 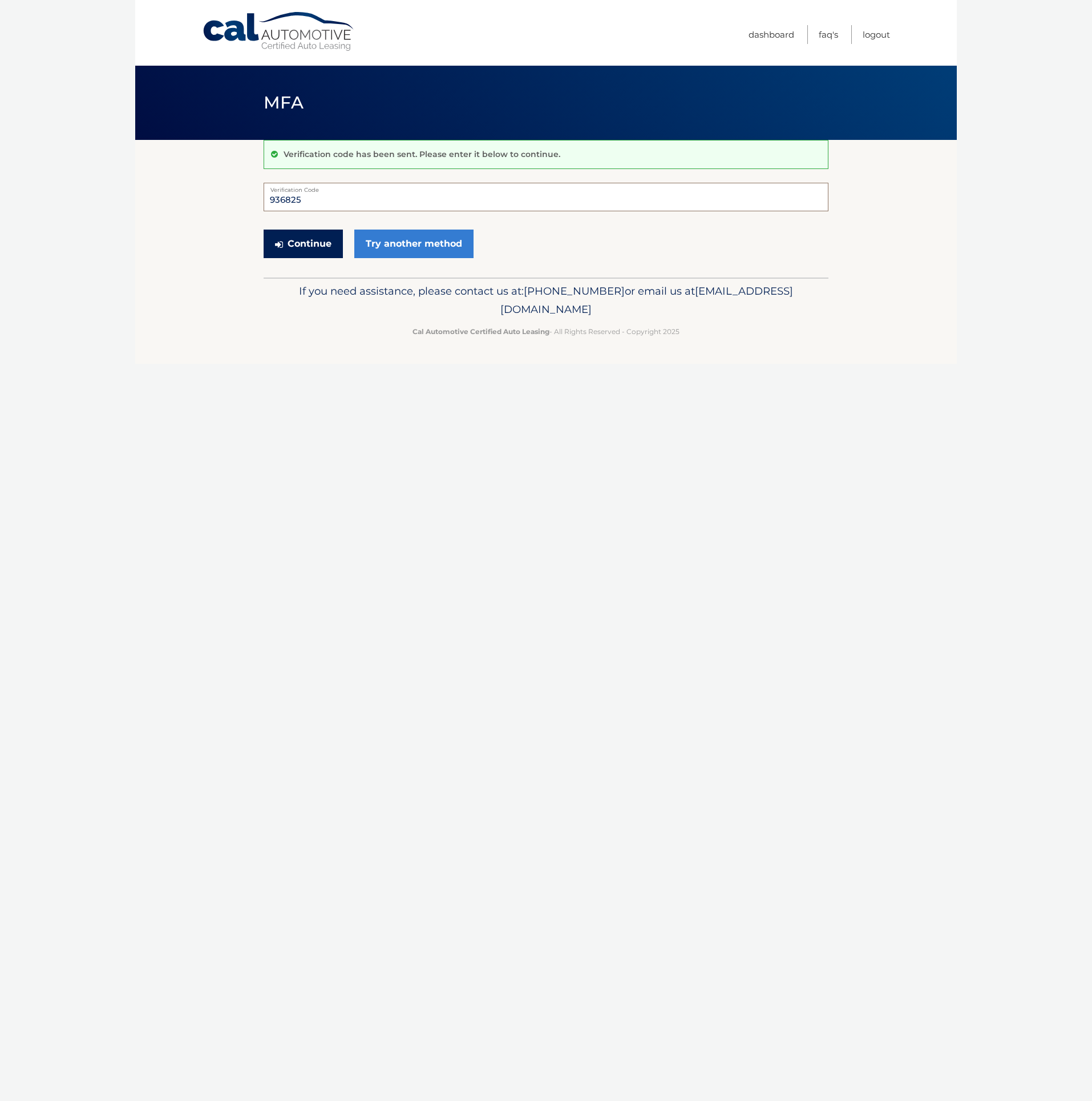 I want to click on strong: Cal Automotive Certified Auto Leasing, so click(x=481, y=331).